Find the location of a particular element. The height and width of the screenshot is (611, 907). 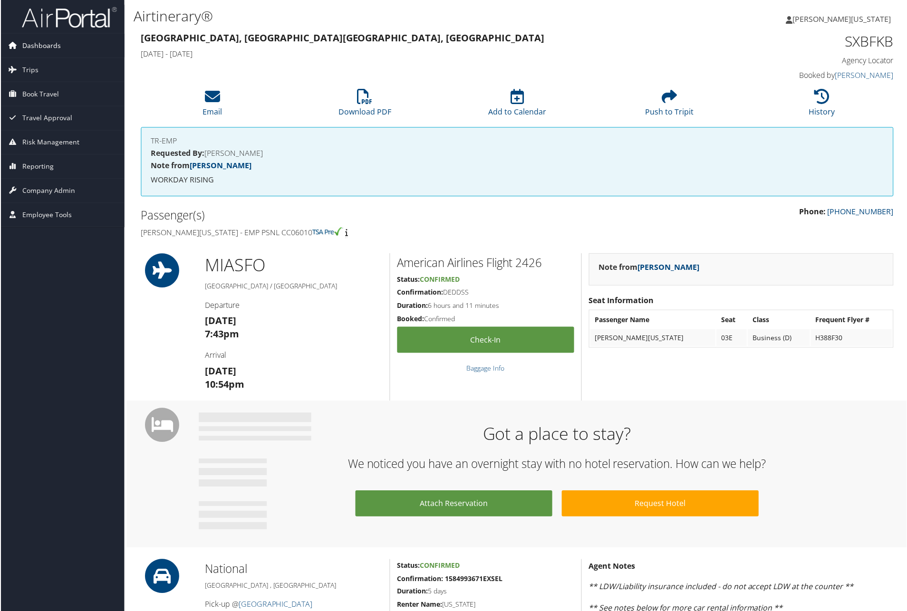

h4: Departure is located at coordinates (293, 306).